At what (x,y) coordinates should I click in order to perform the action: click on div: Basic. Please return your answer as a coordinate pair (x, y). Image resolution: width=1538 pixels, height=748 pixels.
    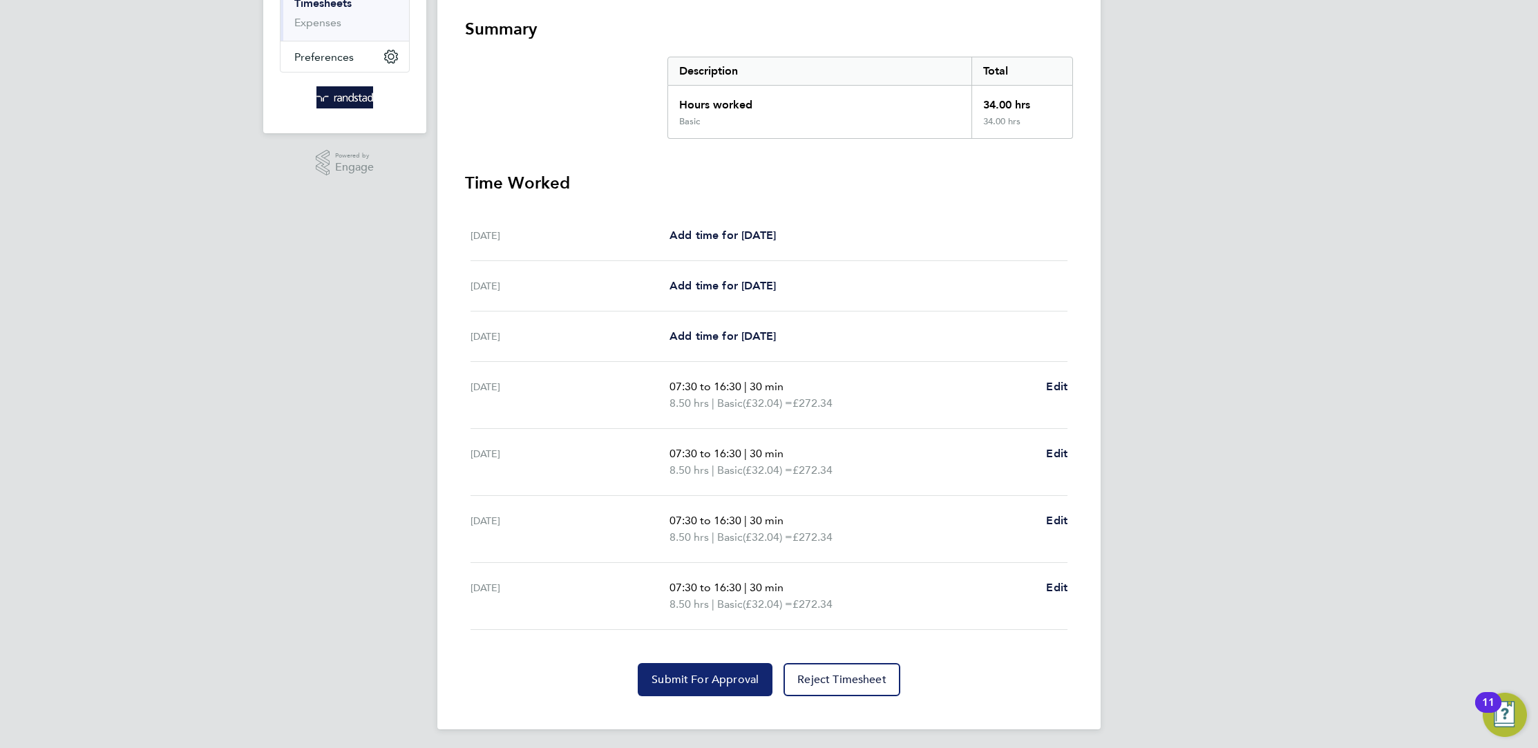
    Looking at the image, I should click on (690, 122).